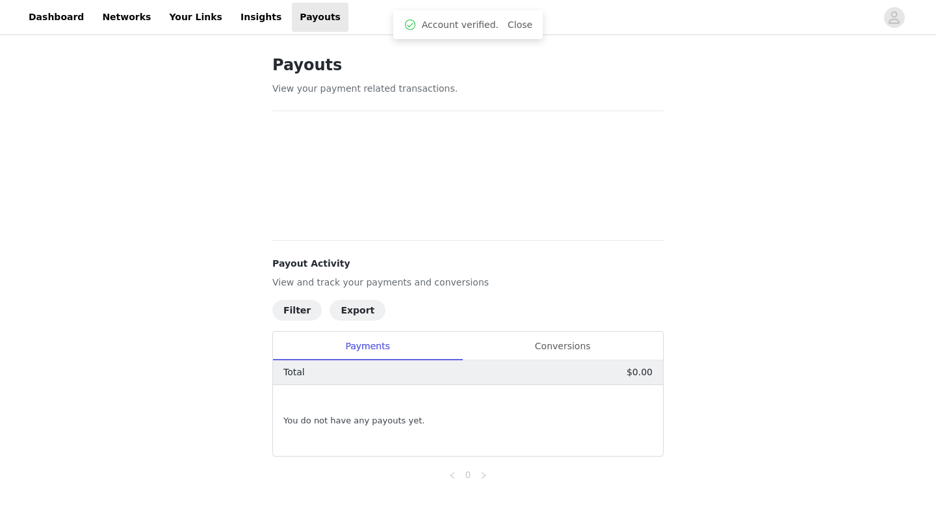 This screenshot has width=936, height=506. I want to click on li: 0, so click(468, 475).